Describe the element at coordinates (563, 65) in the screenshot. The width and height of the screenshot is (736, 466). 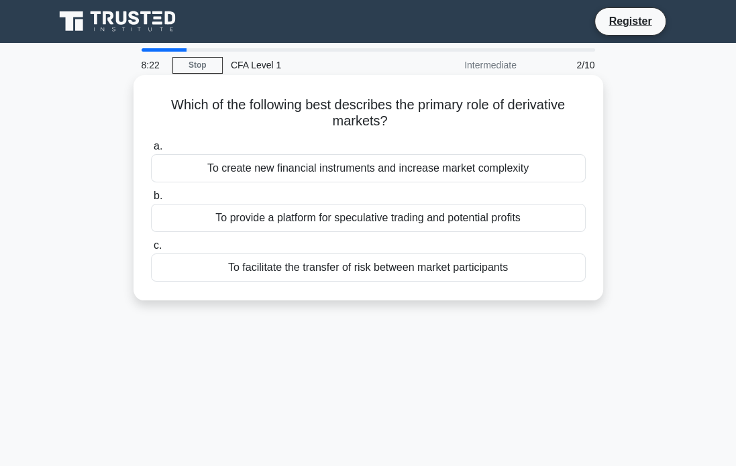
I see `div: 2/10` at that location.